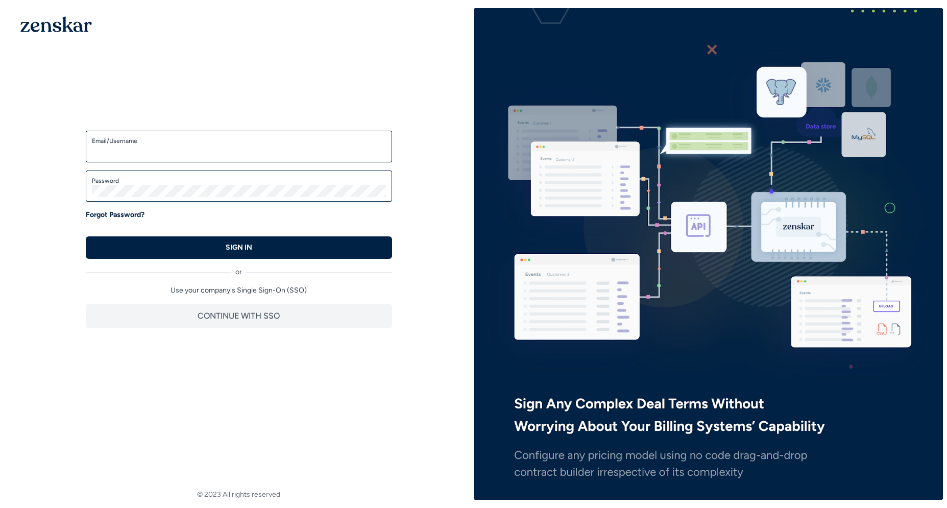 The width and height of the screenshot is (947, 508). What do you see at coordinates (239, 141) in the screenshot?
I see `label: Email/Username` at bounding box center [239, 141].